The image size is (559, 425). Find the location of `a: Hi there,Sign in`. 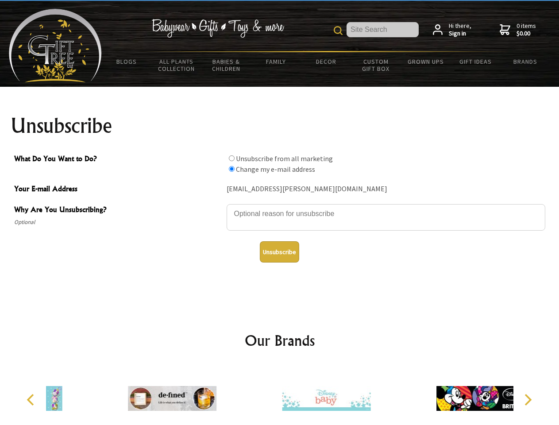

a: Hi there,Sign in is located at coordinates (452, 30).